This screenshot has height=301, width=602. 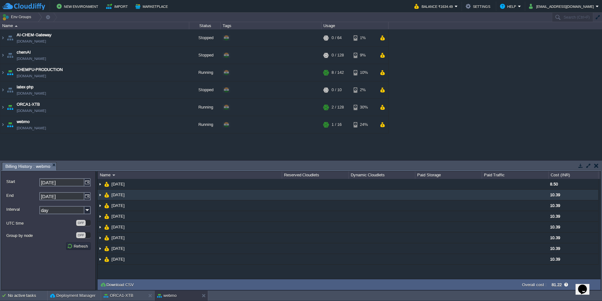 What do you see at coordinates (40, 70) in the screenshot?
I see `span: CHEMPU-PRODUCTION` at bounding box center [40, 70].